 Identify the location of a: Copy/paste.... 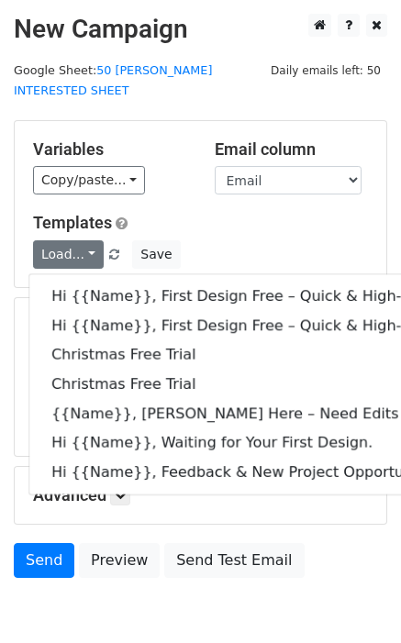
(89, 180).